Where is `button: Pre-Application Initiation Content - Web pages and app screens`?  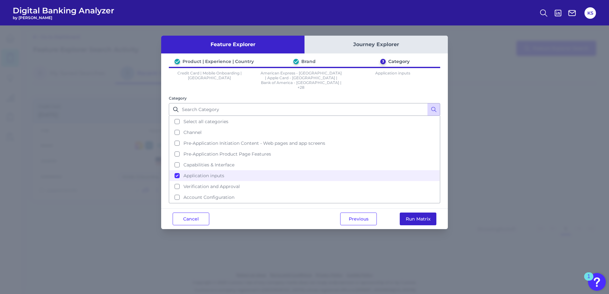
button: Pre-Application Initiation Content - Web pages and app screens is located at coordinates (305, 143).